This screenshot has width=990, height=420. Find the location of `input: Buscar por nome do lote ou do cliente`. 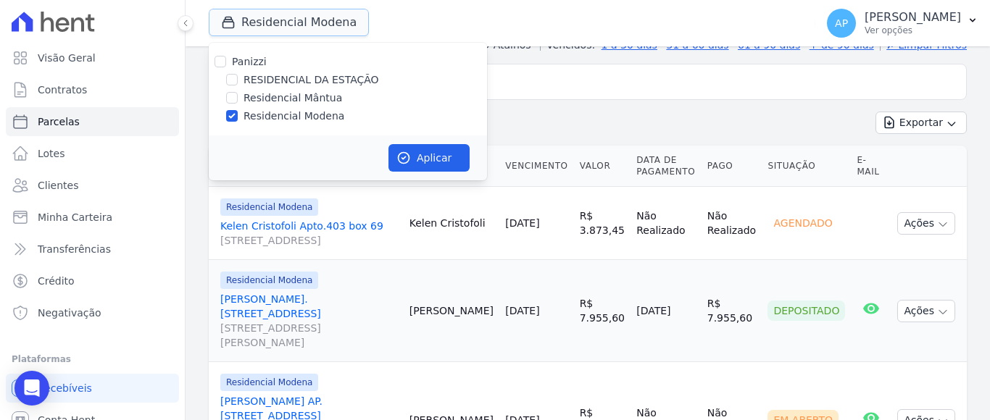

input: Buscar por nome do lote ou do cliente is located at coordinates (598, 82).